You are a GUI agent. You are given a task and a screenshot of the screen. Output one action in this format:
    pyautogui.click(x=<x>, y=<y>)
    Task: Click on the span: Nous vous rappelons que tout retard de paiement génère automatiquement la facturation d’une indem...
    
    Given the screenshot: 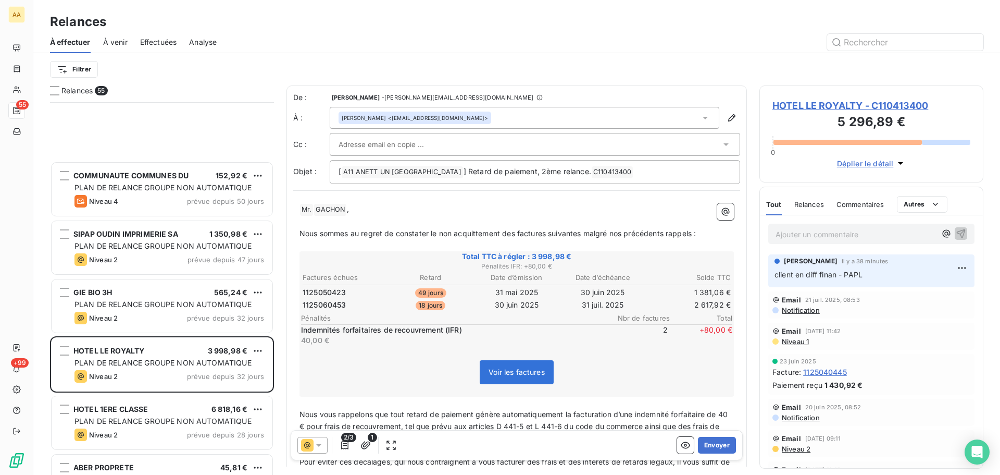 What is the action you would take?
    pyautogui.click(x=515, y=426)
    